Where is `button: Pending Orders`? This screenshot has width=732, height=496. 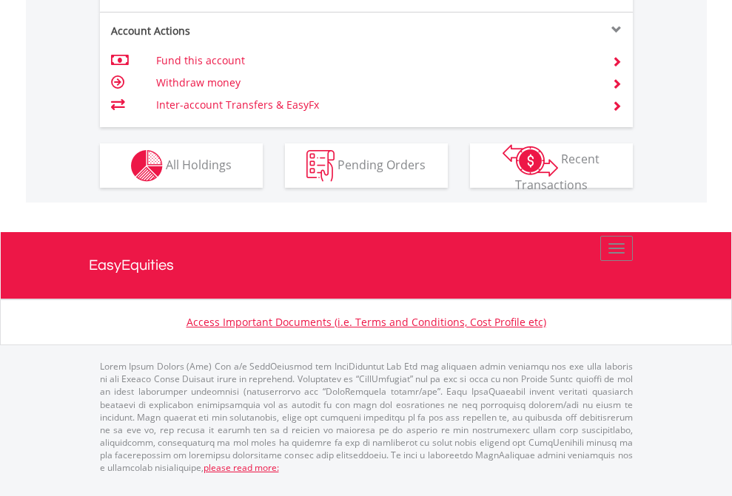
button: Pending Orders is located at coordinates (366, 166).